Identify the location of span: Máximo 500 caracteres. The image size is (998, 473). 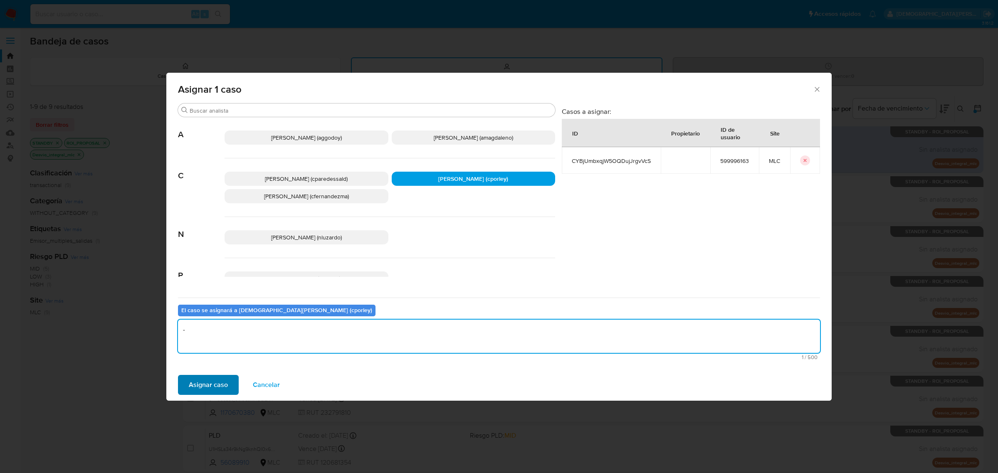
(499, 357).